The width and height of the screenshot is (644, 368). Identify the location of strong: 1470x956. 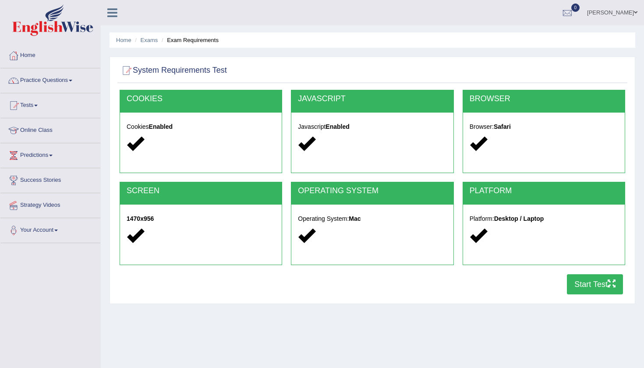
(140, 219).